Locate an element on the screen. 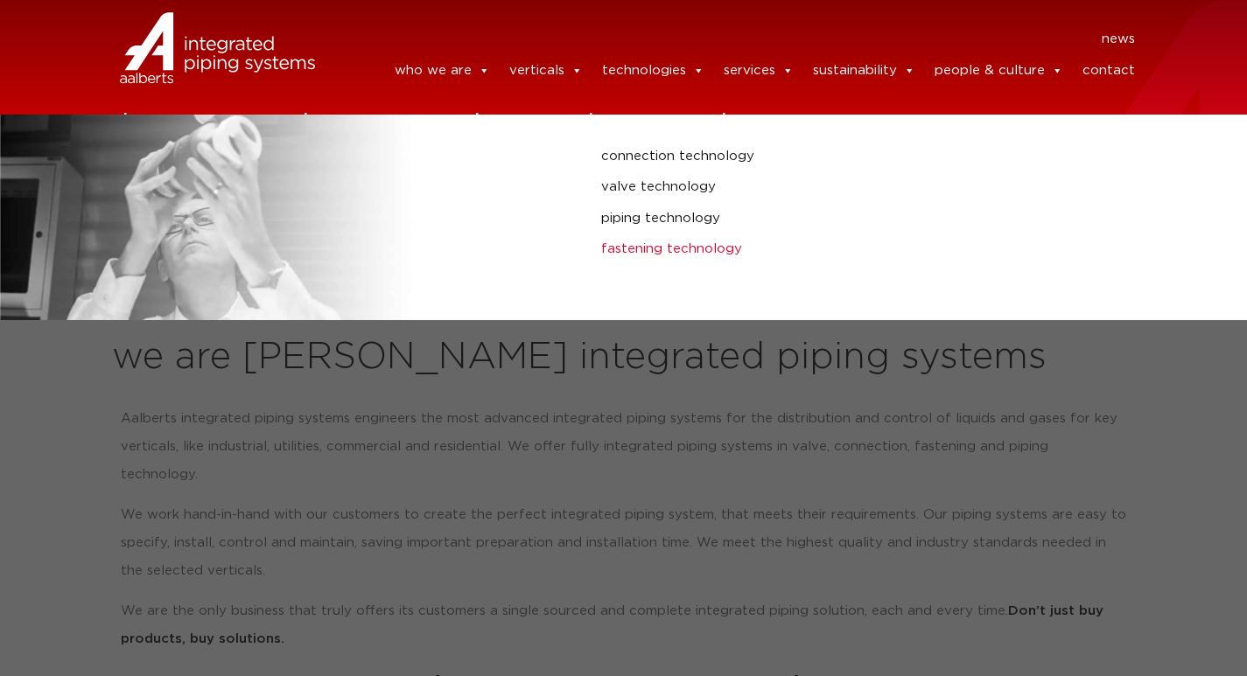  a: verticals is located at coordinates (546, 71).